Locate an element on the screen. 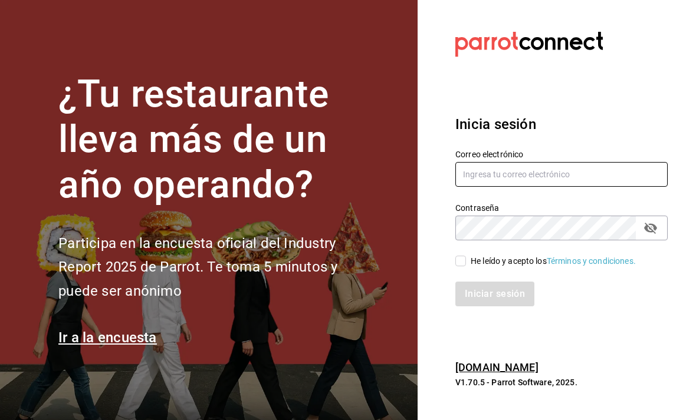  button: passwordField is located at coordinates (650, 228).